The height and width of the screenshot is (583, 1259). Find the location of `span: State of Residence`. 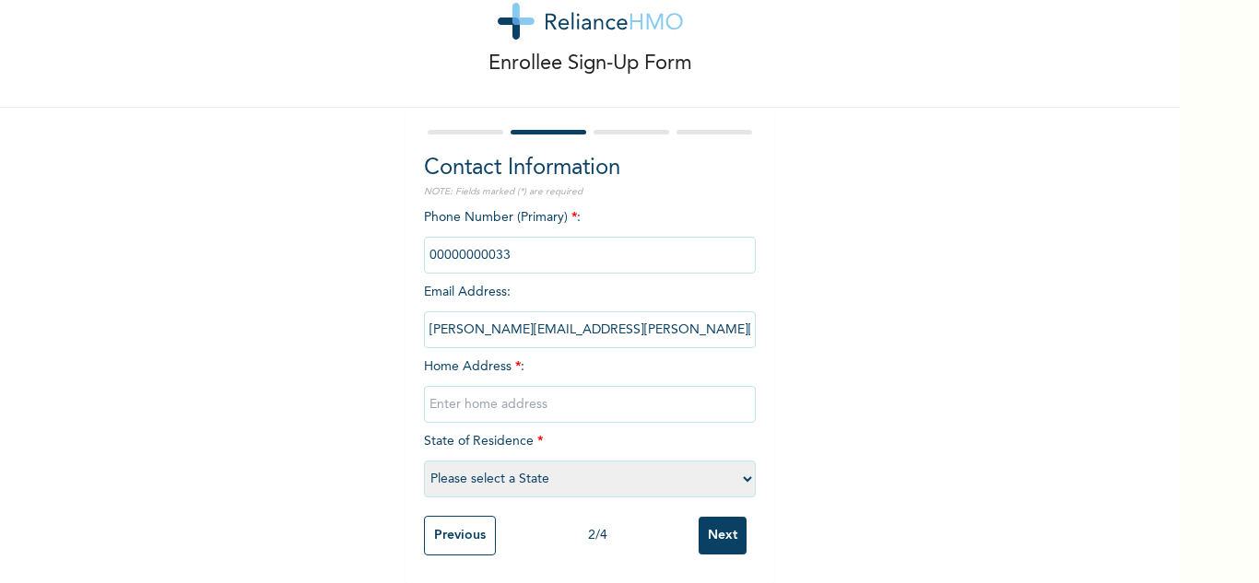

span: State of Residence is located at coordinates (590, 460).